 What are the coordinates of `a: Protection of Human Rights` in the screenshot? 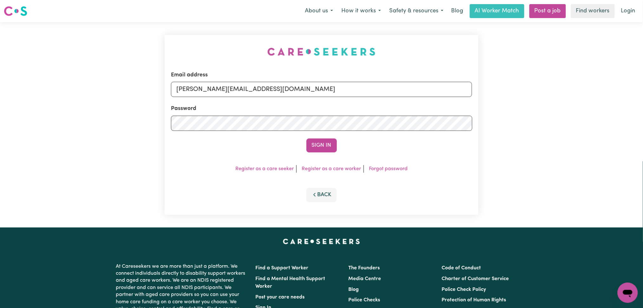 It's located at (474, 300).